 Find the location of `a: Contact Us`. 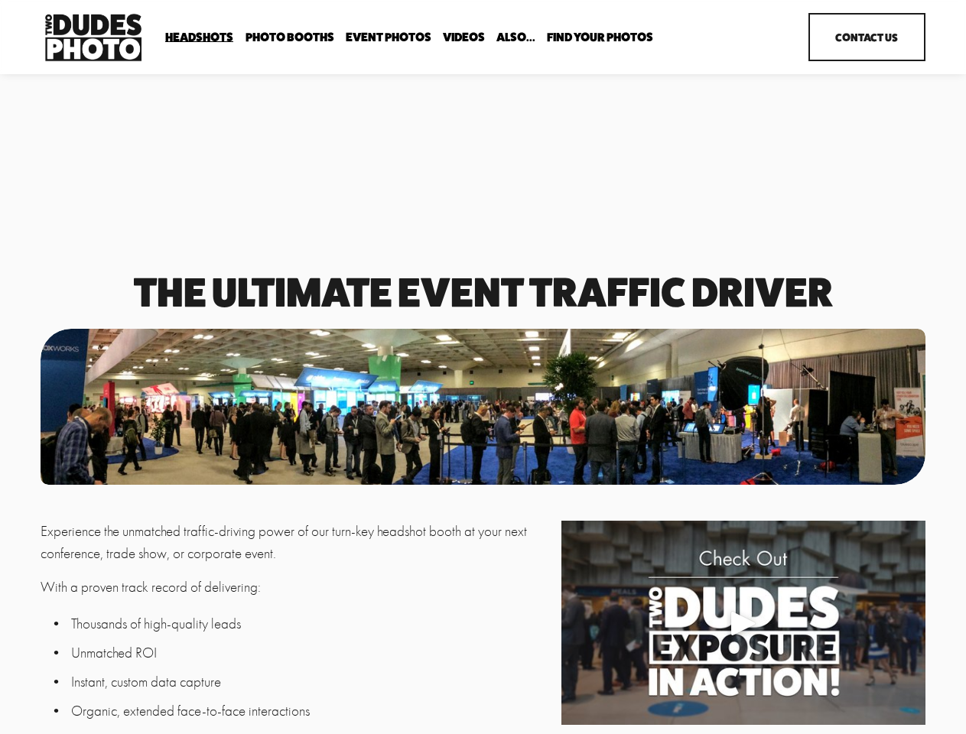

a: Contact Us is located at coordinates (867, 37).